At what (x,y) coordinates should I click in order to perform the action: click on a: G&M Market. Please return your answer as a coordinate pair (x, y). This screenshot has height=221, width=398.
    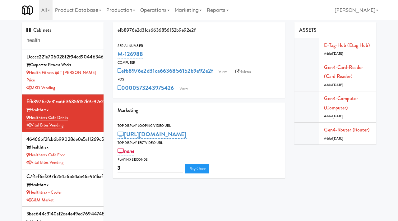
    Looking at the image, I should click on (40, 200).